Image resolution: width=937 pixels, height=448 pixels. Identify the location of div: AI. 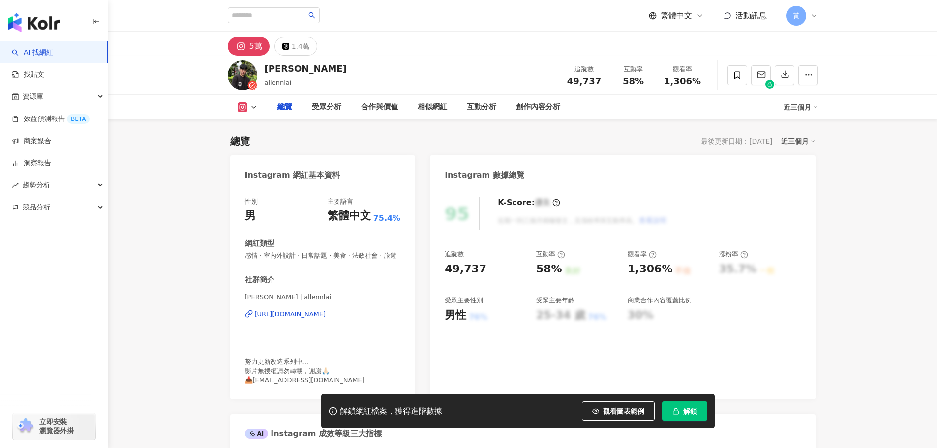
(257, 434).